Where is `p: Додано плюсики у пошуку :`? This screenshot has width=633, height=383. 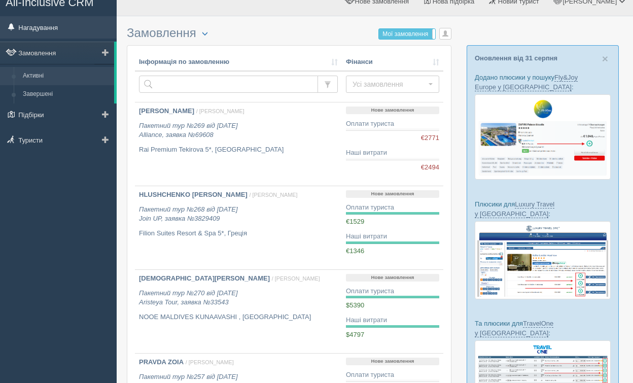
p: Додано плюсики у пошуку : is located at coordinates (543, 82).